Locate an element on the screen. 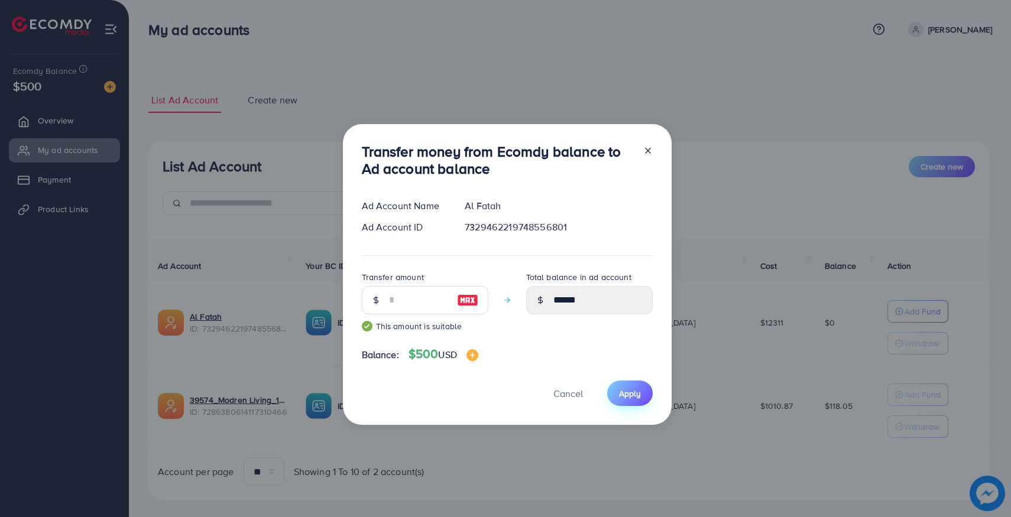 Image resolution: width=1011 pixels, height=517 pixels. span: Cancel is located at coordinates (568, 394).